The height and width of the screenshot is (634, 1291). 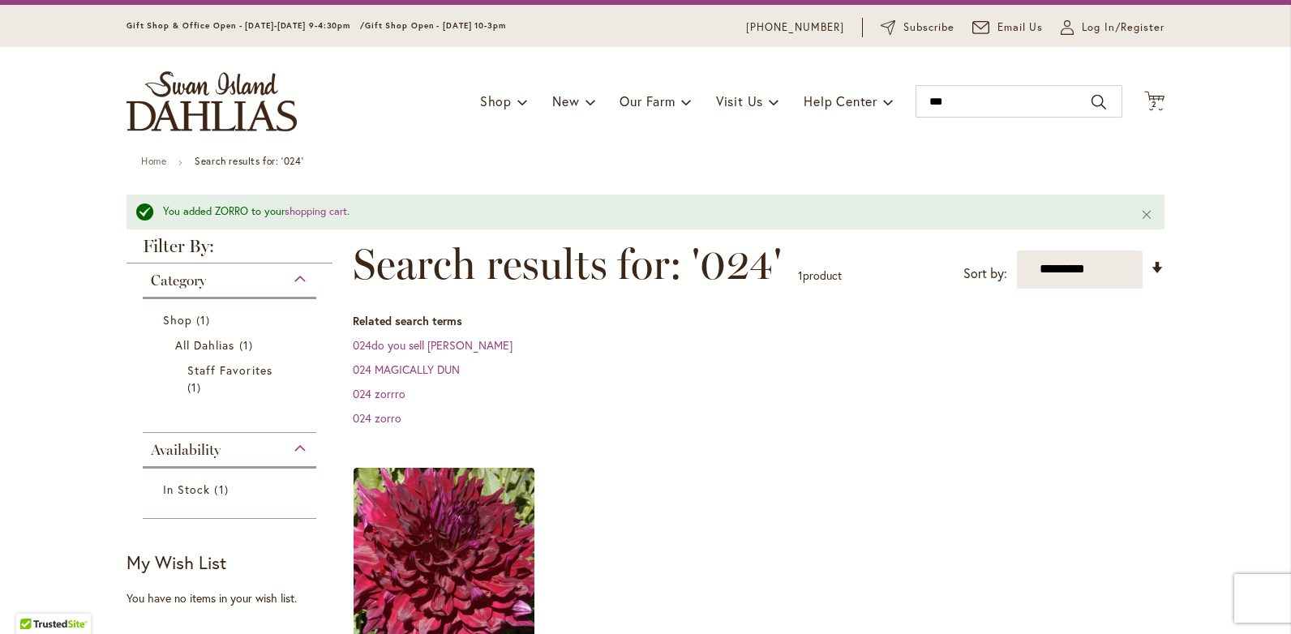 What do you see at coordinates (205, 345) in the screenshot?
I see `span: All Dahlias` at bounding box center [205, 345].